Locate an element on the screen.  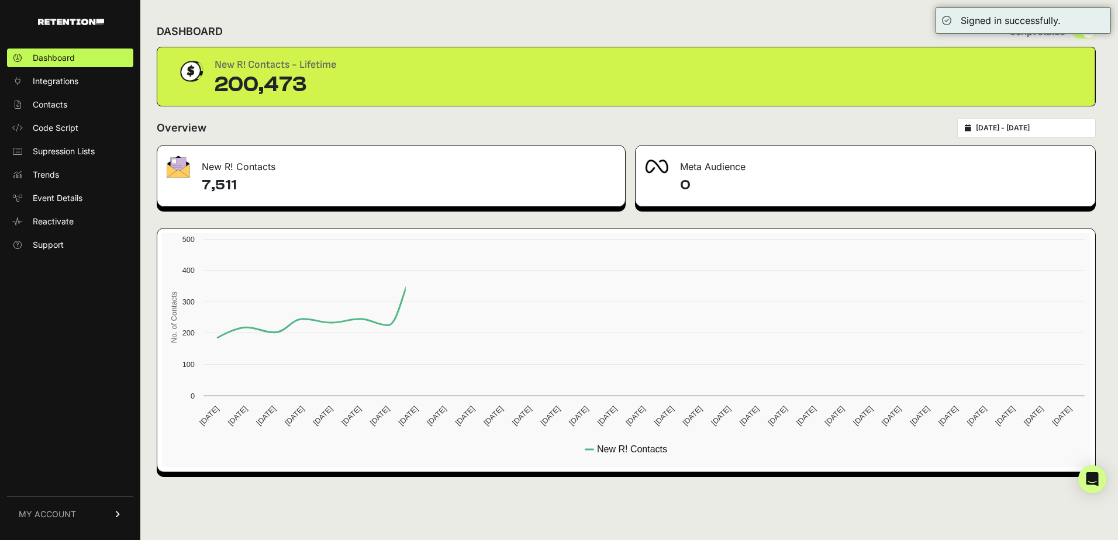
a: Supression Lists is located at coordinates (70, 151).